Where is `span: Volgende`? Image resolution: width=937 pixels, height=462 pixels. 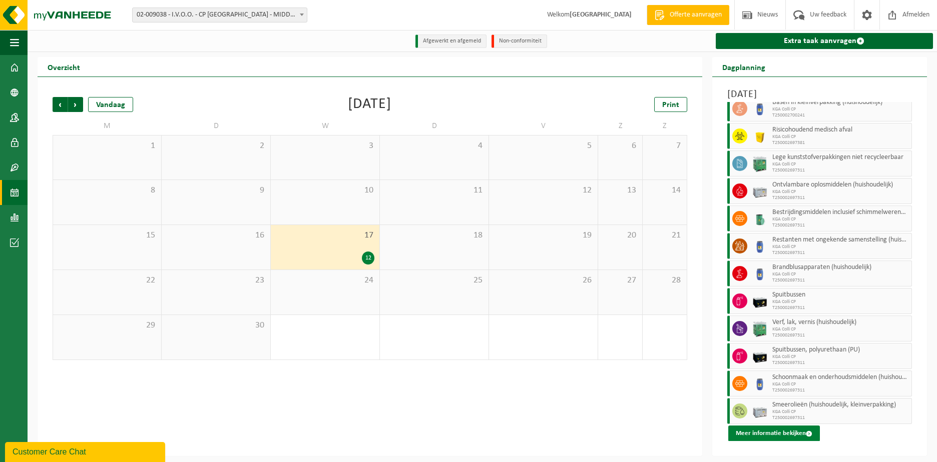 span: Volgende is located at coordinates (76, 105).